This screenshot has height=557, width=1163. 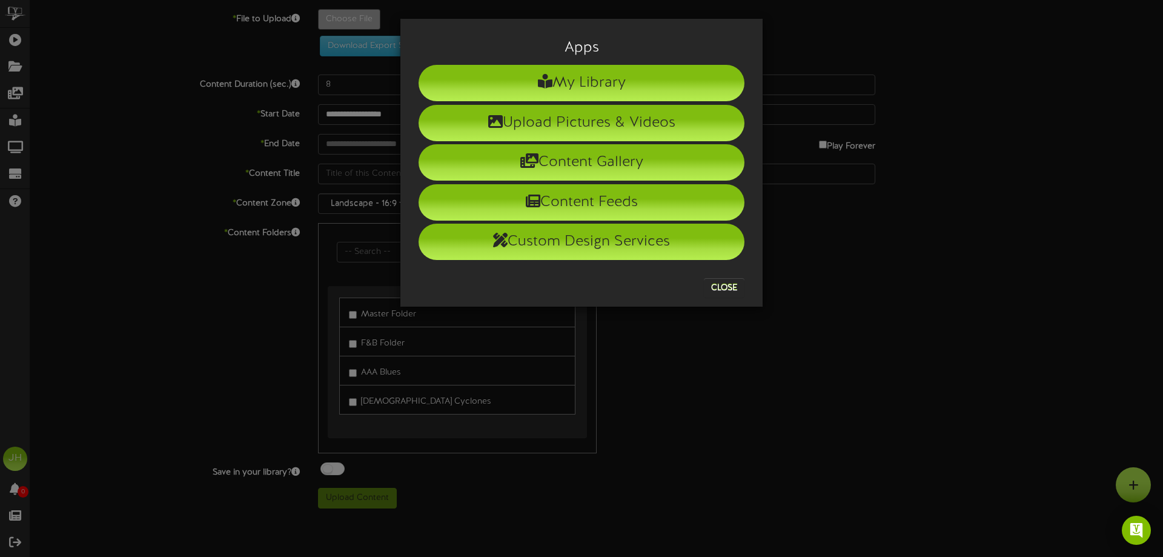 I want to click on button: Close, so click(x=724, y=288).